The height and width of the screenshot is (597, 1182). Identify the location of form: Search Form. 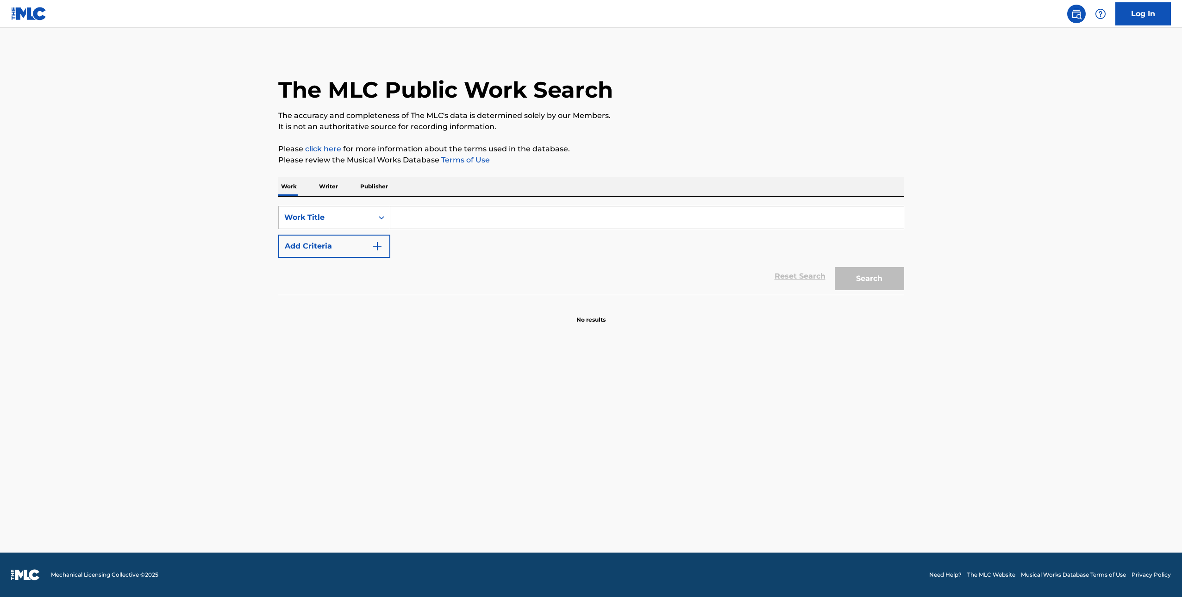
(591, 250).